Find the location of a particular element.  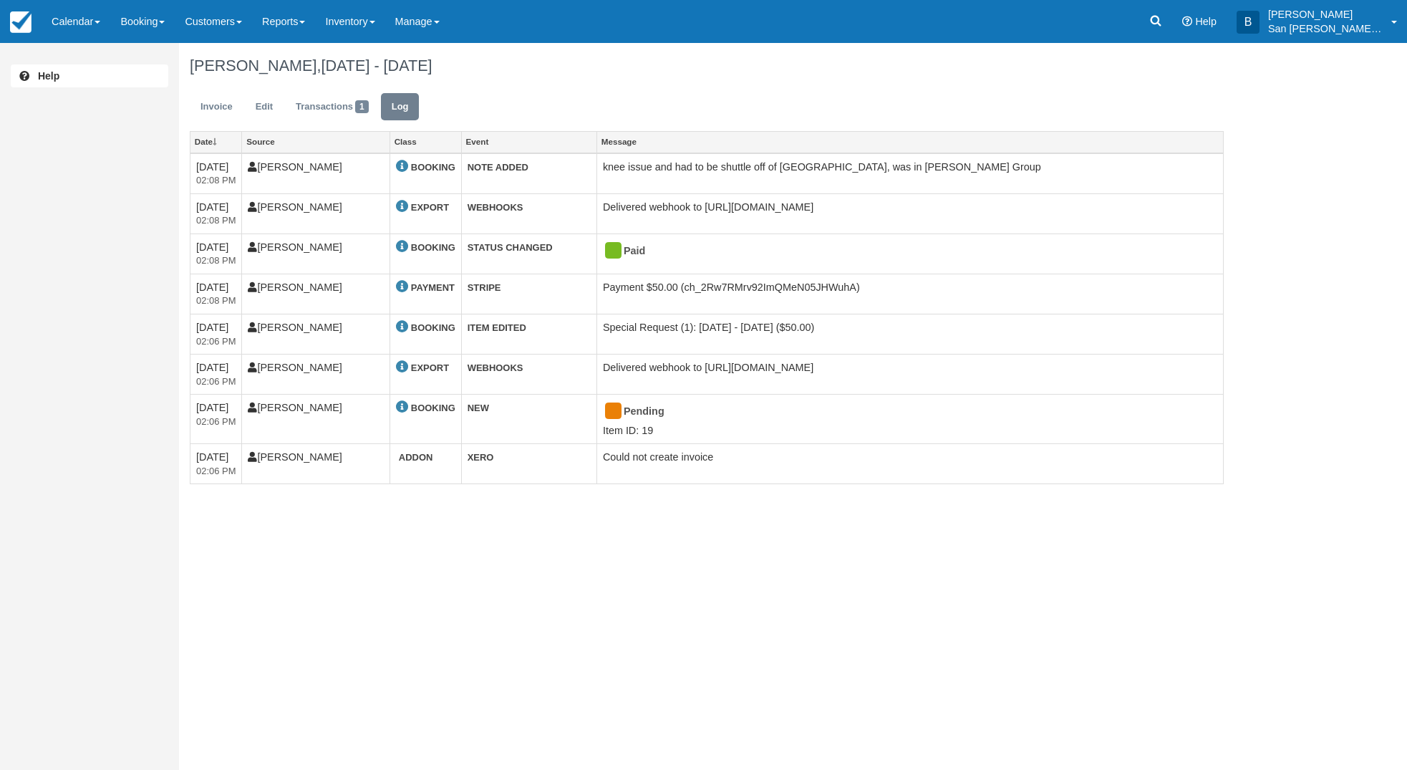

strong: STATUS CHANGED is located at coordinates (510, 247).